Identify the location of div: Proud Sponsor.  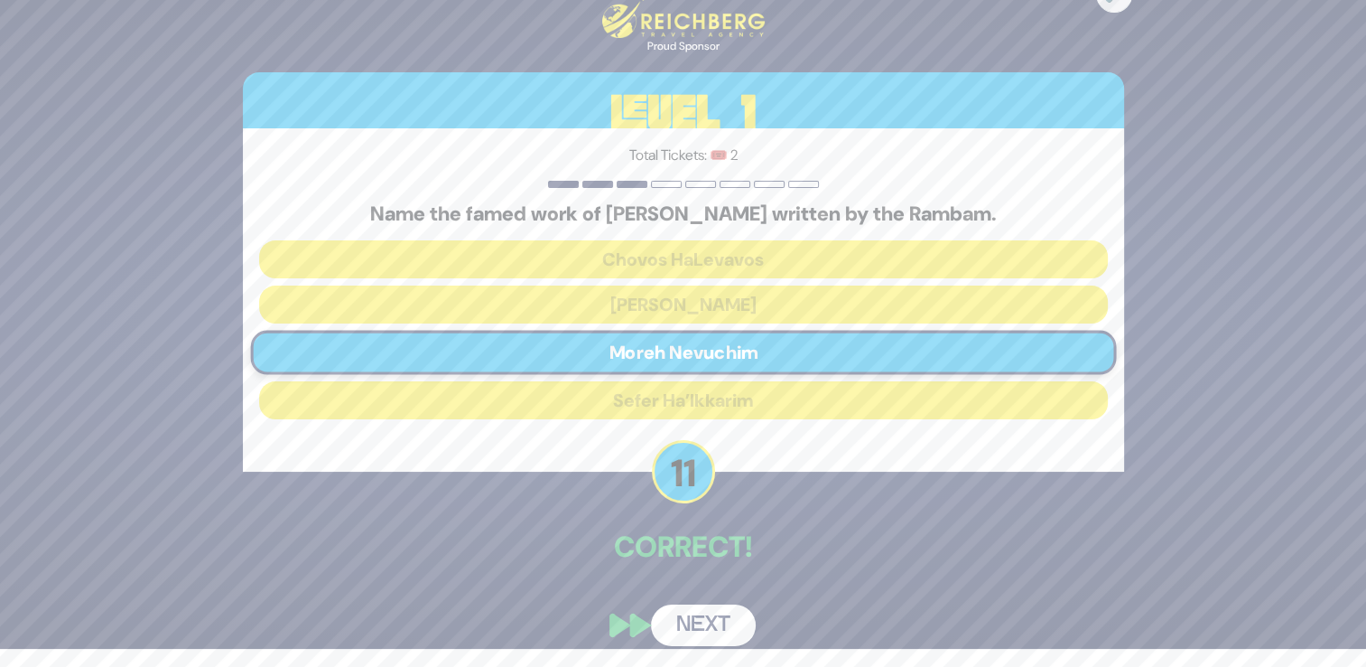
(684, 46).